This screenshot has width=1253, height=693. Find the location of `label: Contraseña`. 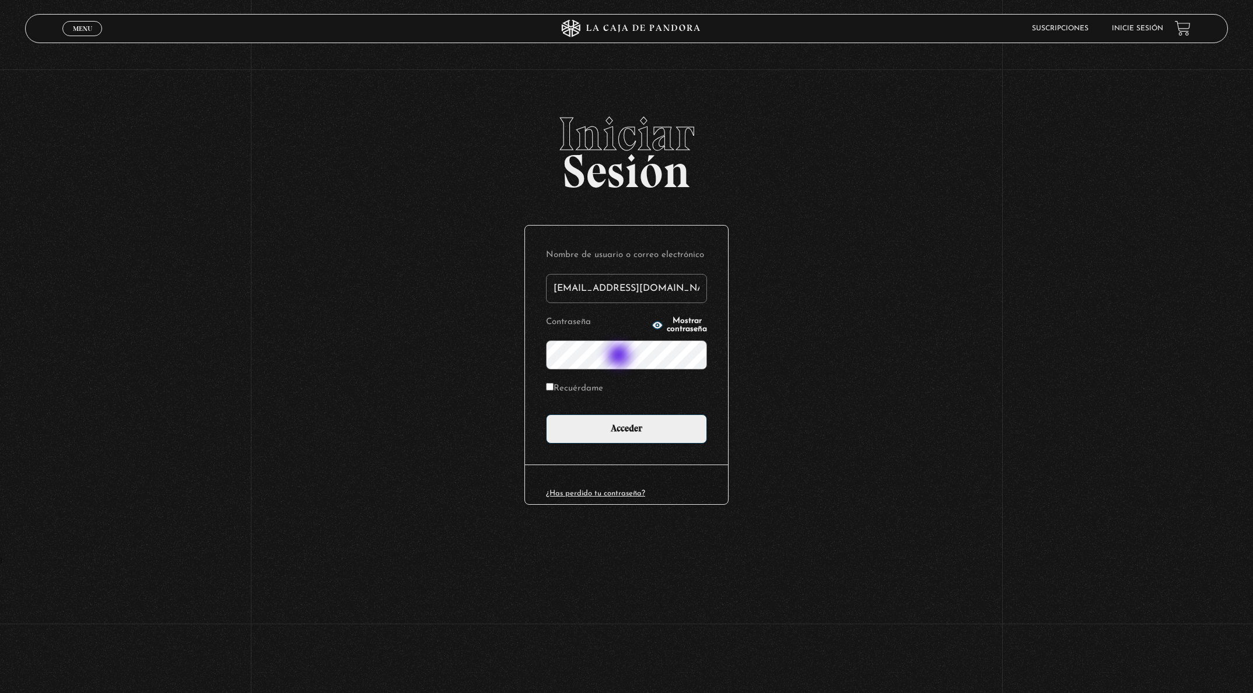

label: Contraseña is located at coordinates (597, 323).